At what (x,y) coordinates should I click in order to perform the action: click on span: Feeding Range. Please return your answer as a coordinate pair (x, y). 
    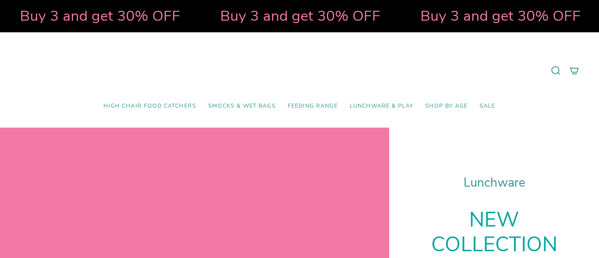
    Looking at the image, I should click on (312, 106).